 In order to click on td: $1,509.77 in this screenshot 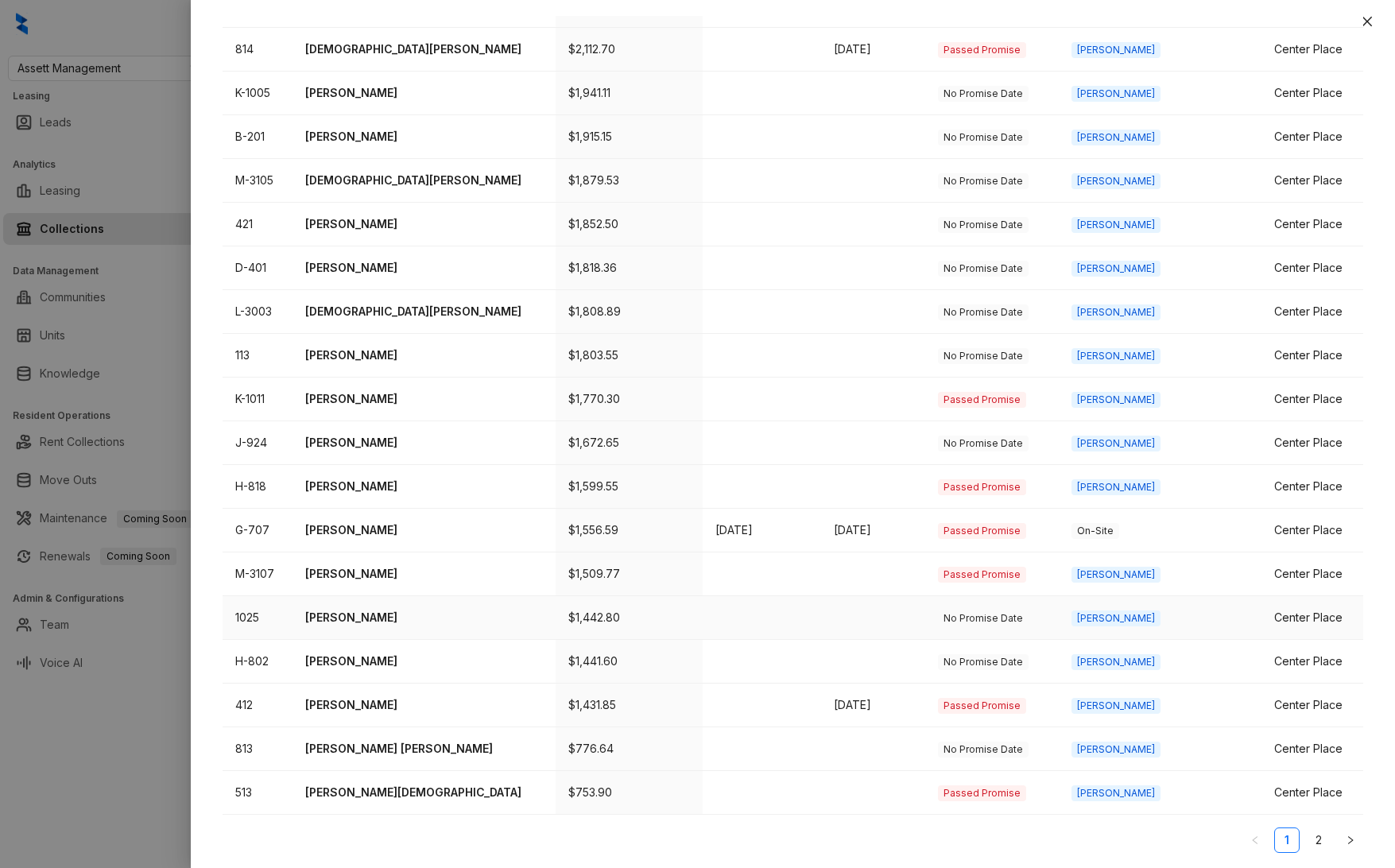, I will do `click(629, 574)`.